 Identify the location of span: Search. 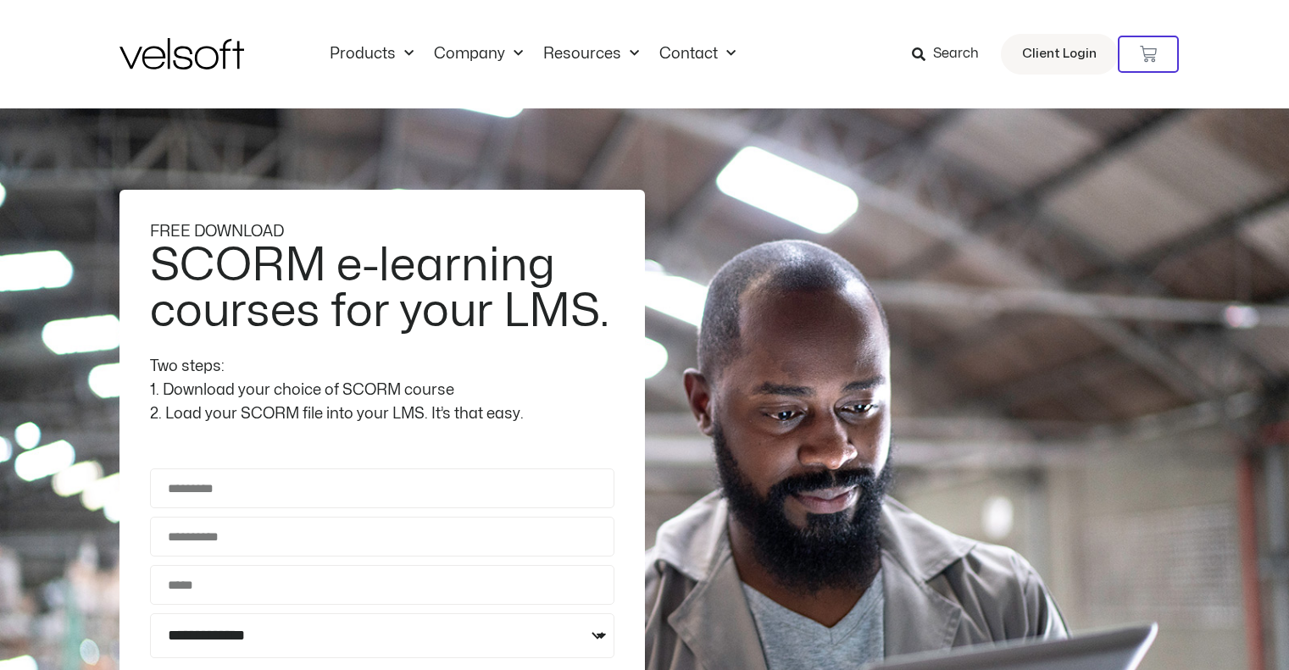
(956, 54).